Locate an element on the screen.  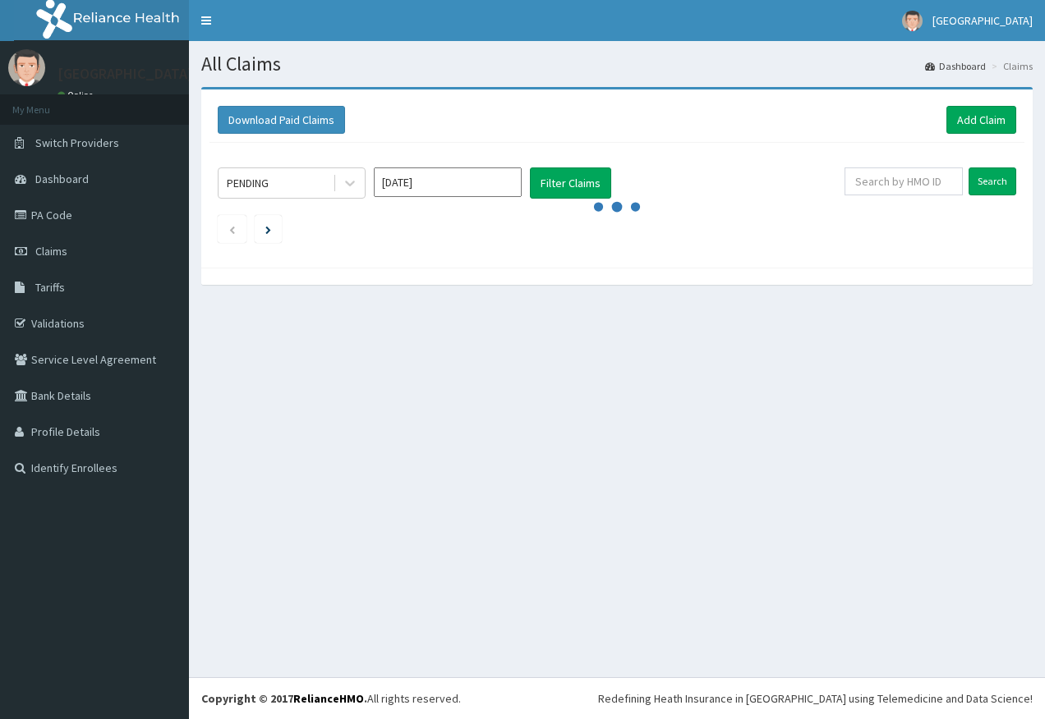
a: Add Claim is located at coordinates (980, 120).